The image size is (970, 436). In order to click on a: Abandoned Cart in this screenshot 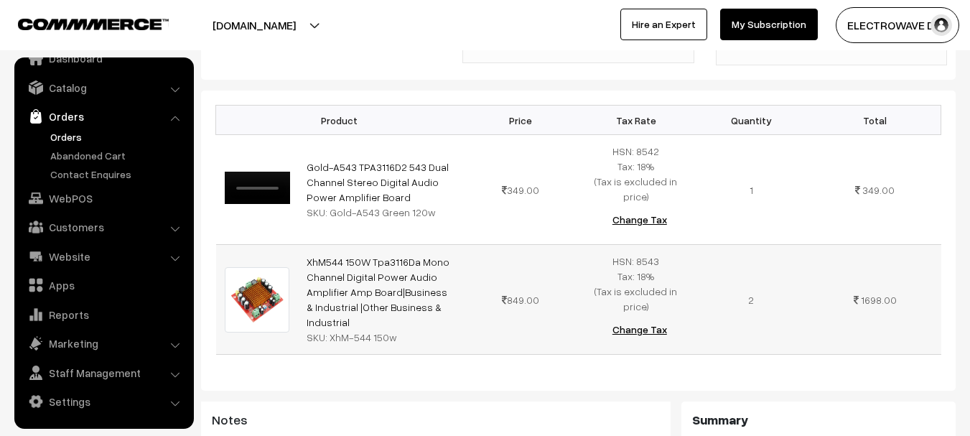, I will do `click(118, 155)`.